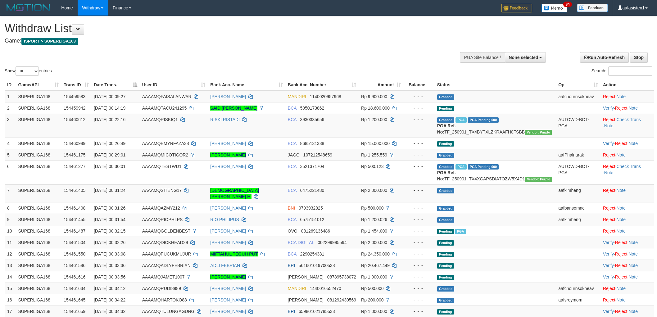 This screenshot has height=317, width=657. What do you see at coordinates (75, 311) in the screenshot?
I see `span: 154461659` at bounding box center [75, 311].